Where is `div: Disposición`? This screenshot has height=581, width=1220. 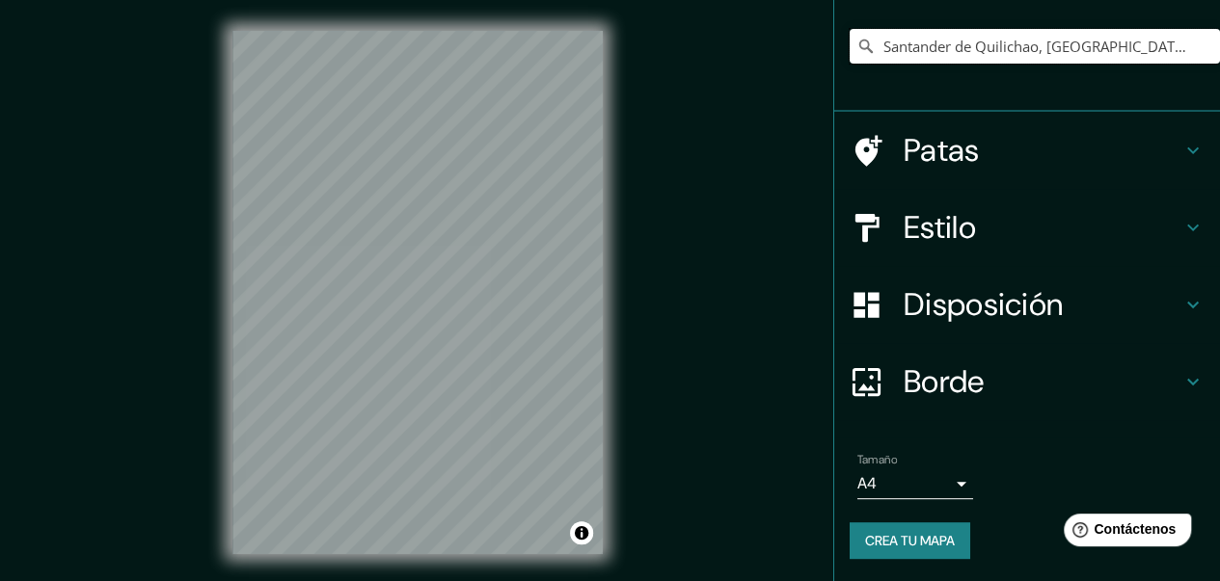 div: Disposición is located at coordinates (1027, 305).